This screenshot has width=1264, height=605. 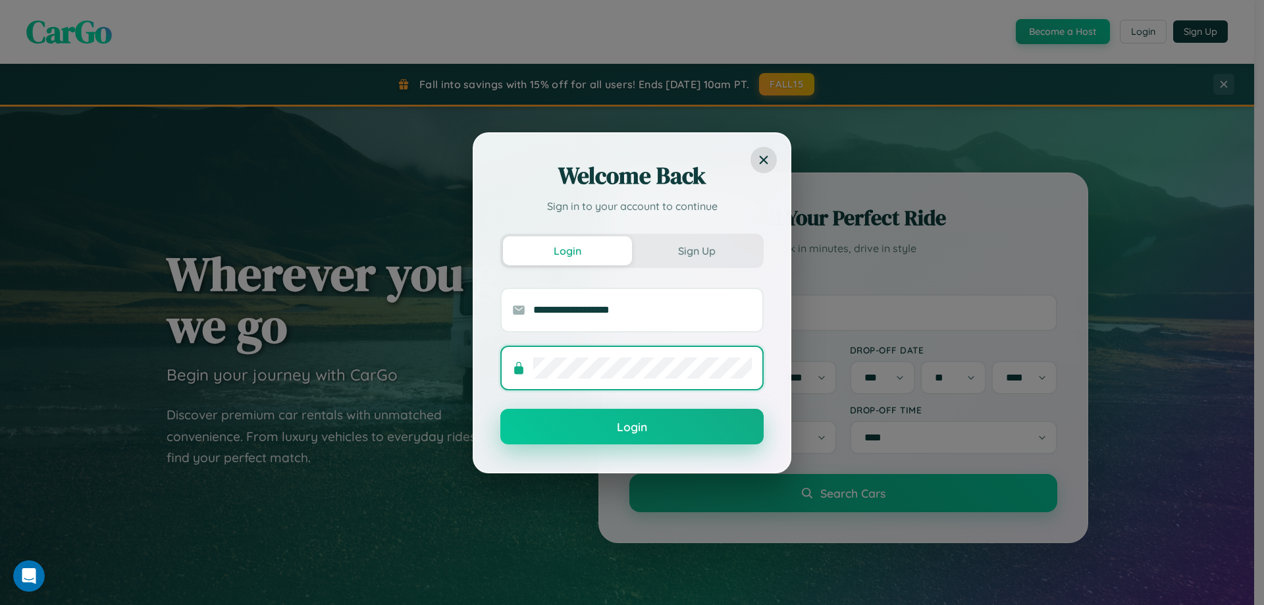 I want to click on p: Sign in to your account to continue, so click(x=632, y=206).